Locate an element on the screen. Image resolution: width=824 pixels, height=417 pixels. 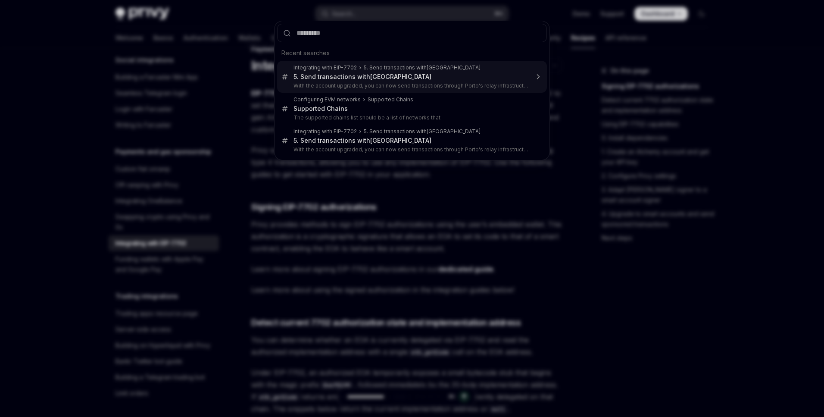
span: Recent searches is located at coordinates (306, 53).